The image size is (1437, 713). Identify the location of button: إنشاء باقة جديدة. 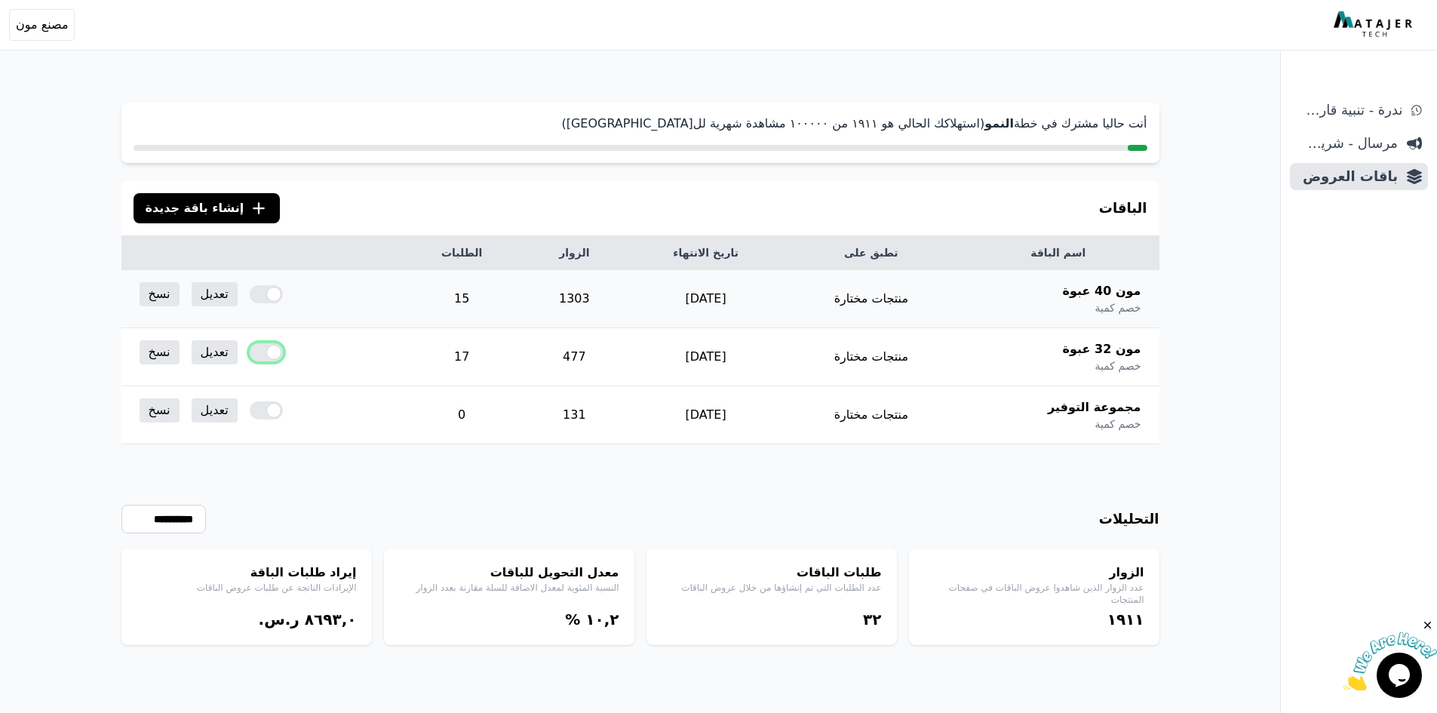
(207, 208).